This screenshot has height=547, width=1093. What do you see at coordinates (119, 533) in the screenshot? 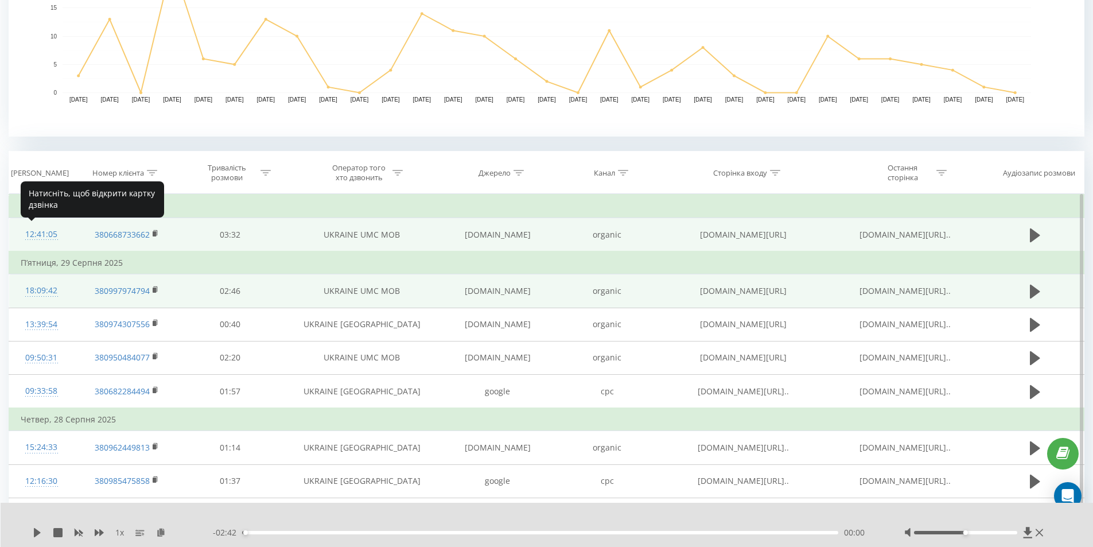
I see `span: 1 x` at bounding box center [119, 533].